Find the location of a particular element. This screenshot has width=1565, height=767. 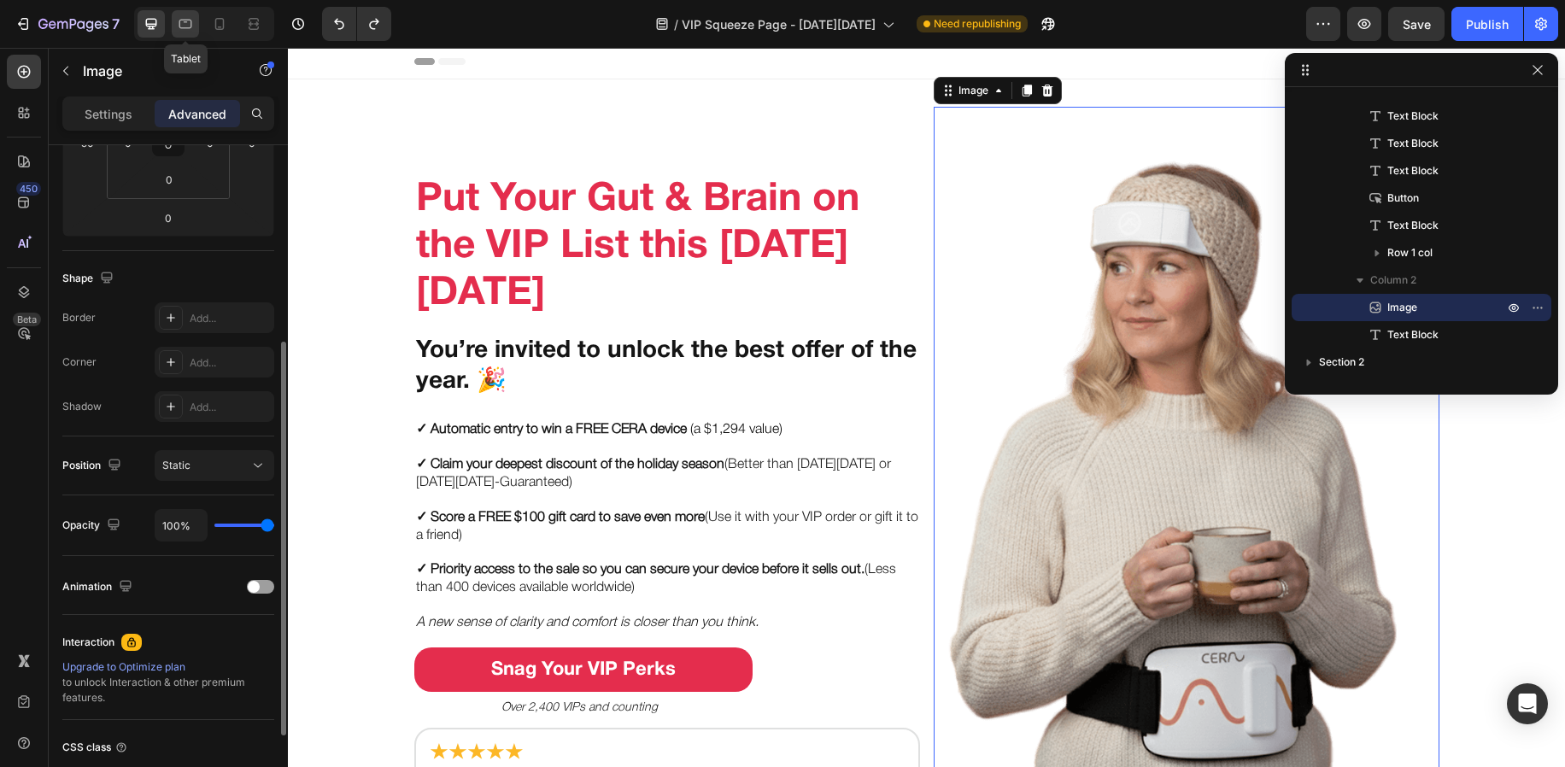

button: Publish is located at coordinates (1487, 24).